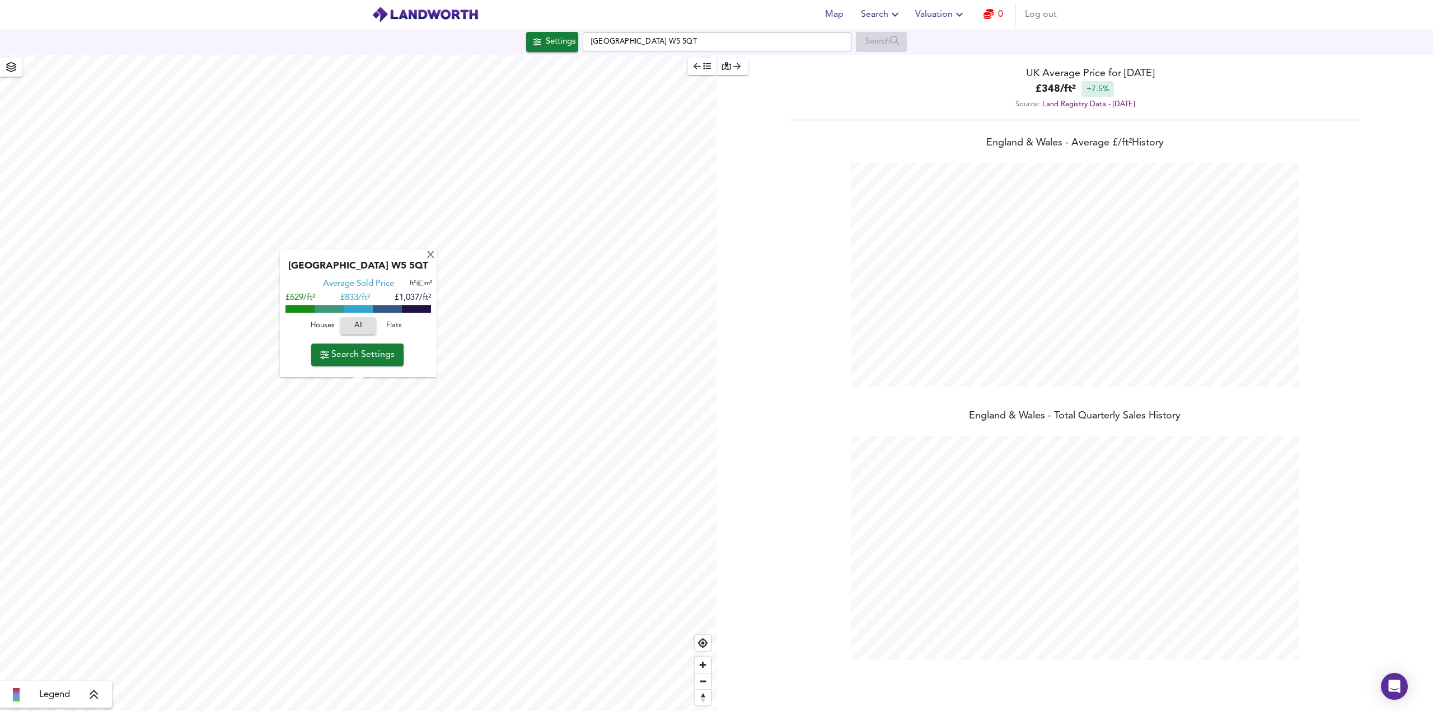 This screenshot has height=711, width=1433. I want to click on span: Search, so click(881, 15).